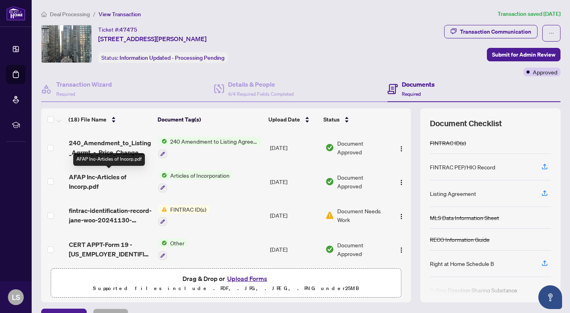 Image resolution: width=570 pixels, height=313 pixels. Describe the element at coordinates (293, 120) in the screenshot. I see `th: Upload Date` at that location.